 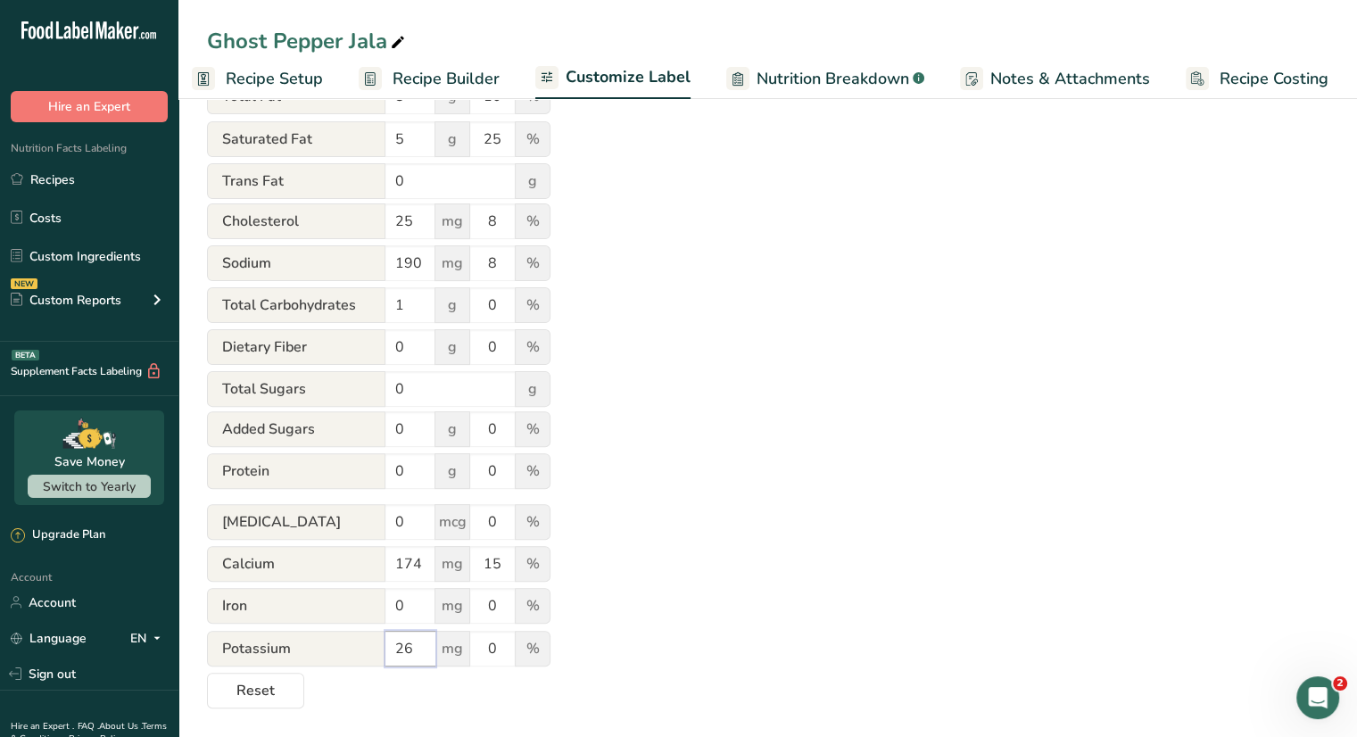 What do you see at coordinates (255, 691) in the screenshot?
I see `span: Reset` at bounding box center [255, 691].